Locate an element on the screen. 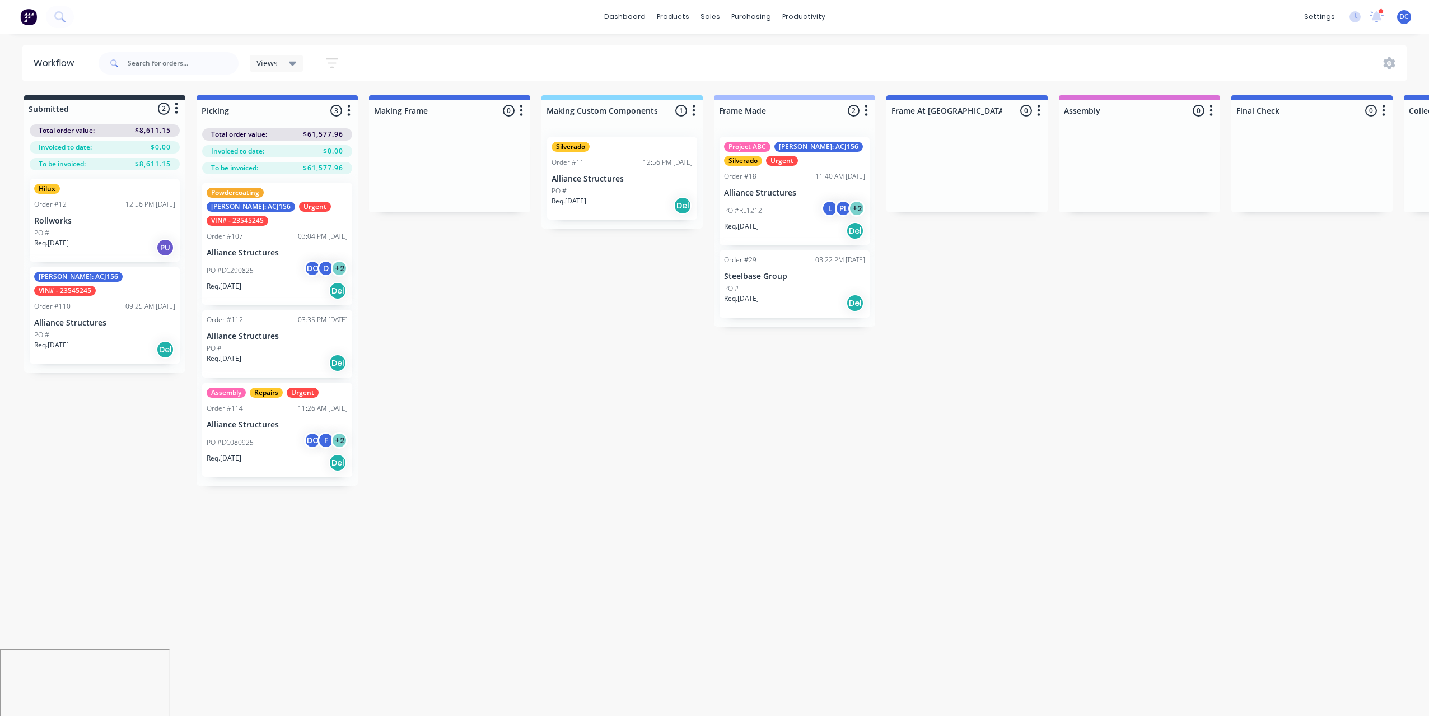  div: F is located at coordinates (326, 440).